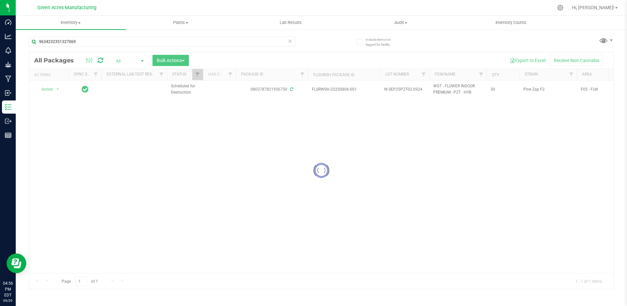 This screenshot has width=627, height=306. What do you see at coordinates (8, 289) in the screenshot?
I see `p: 04:56 PM EDT` at bounding box center [8, 289].